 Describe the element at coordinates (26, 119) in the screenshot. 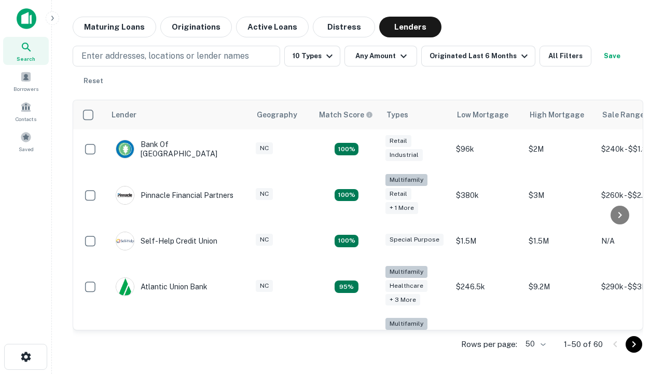

I see `span: Contacts` at that location.